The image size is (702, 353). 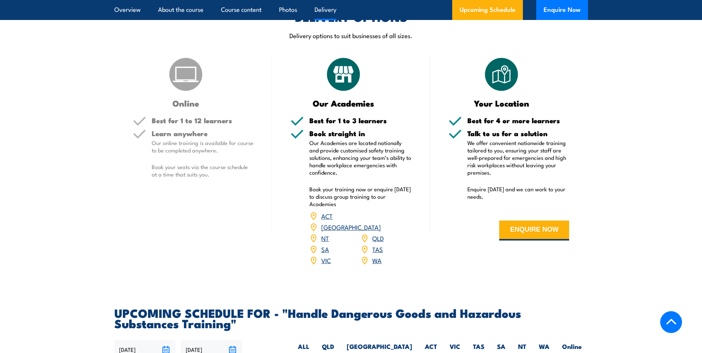 I want to click on h2: DELIVERY OPTIONS, so click(x=351, y=17).